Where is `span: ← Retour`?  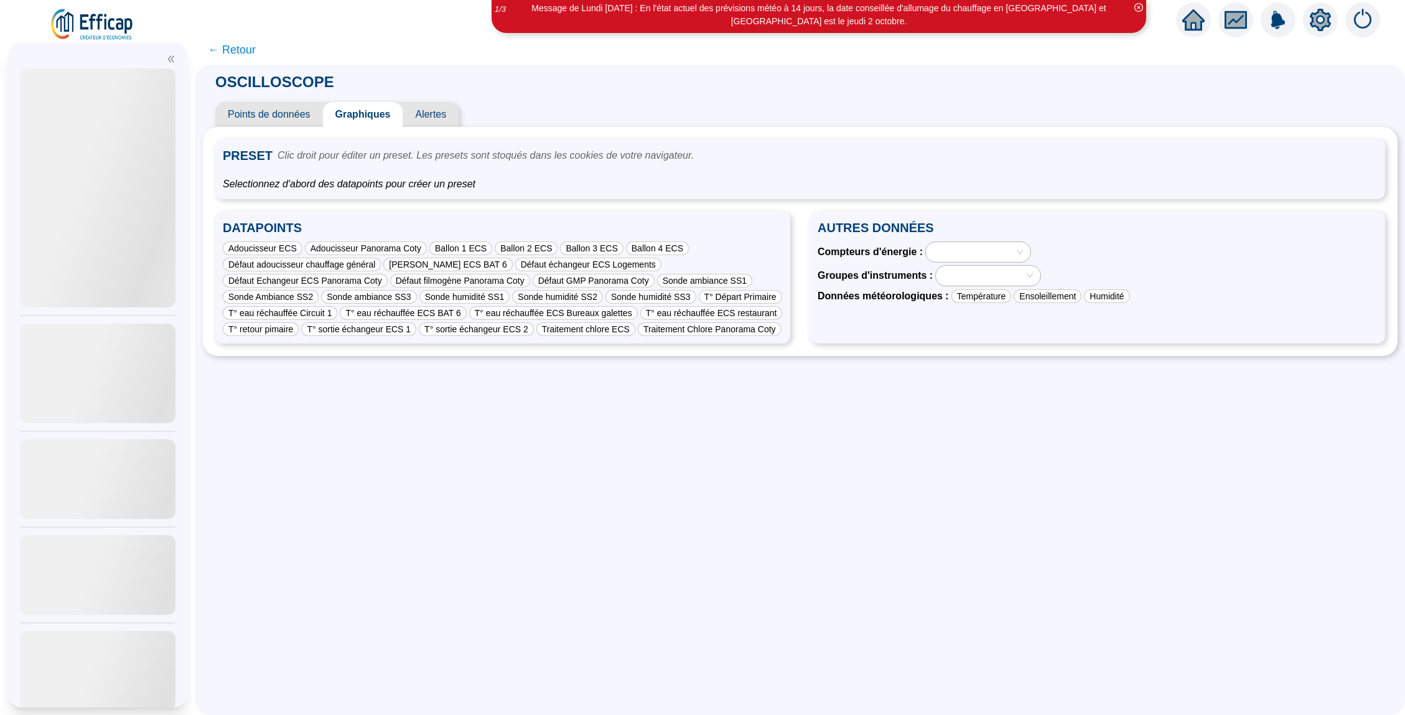
span: ← Retour is located at coordinates (232, 50).